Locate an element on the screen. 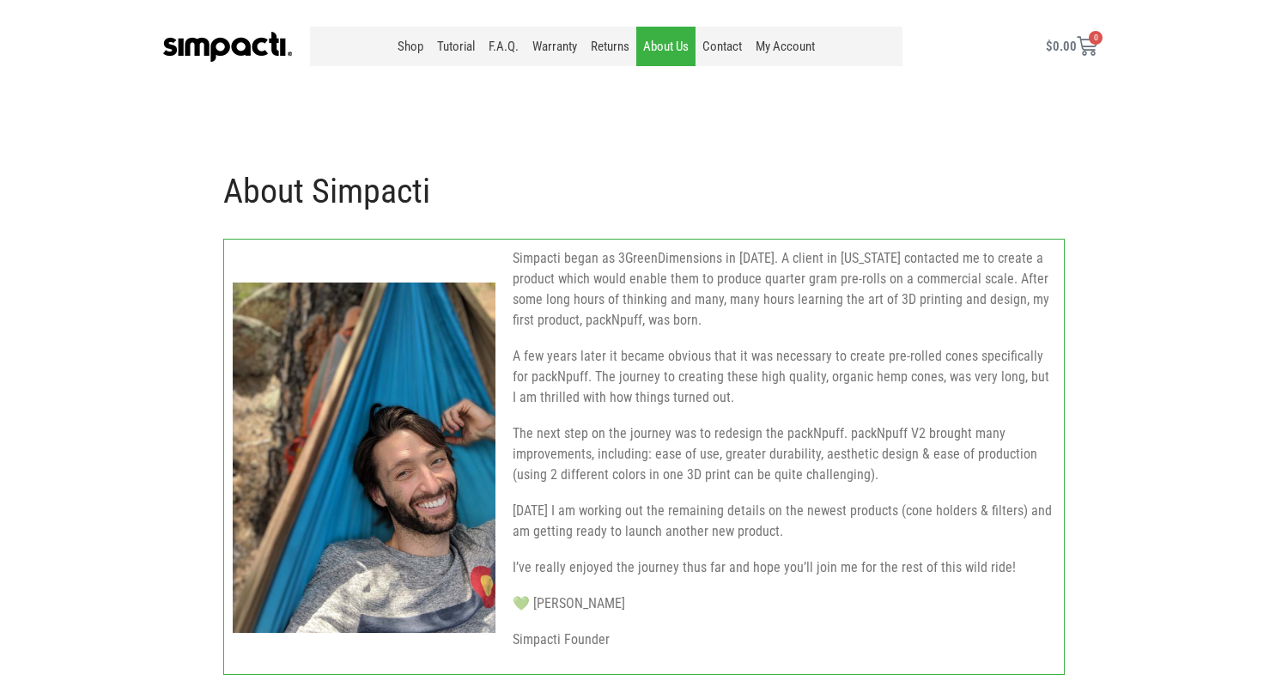 Image resolution: width=1288 pixels, height=687 pixels. a: My Account is located at coordinates (785, 46).